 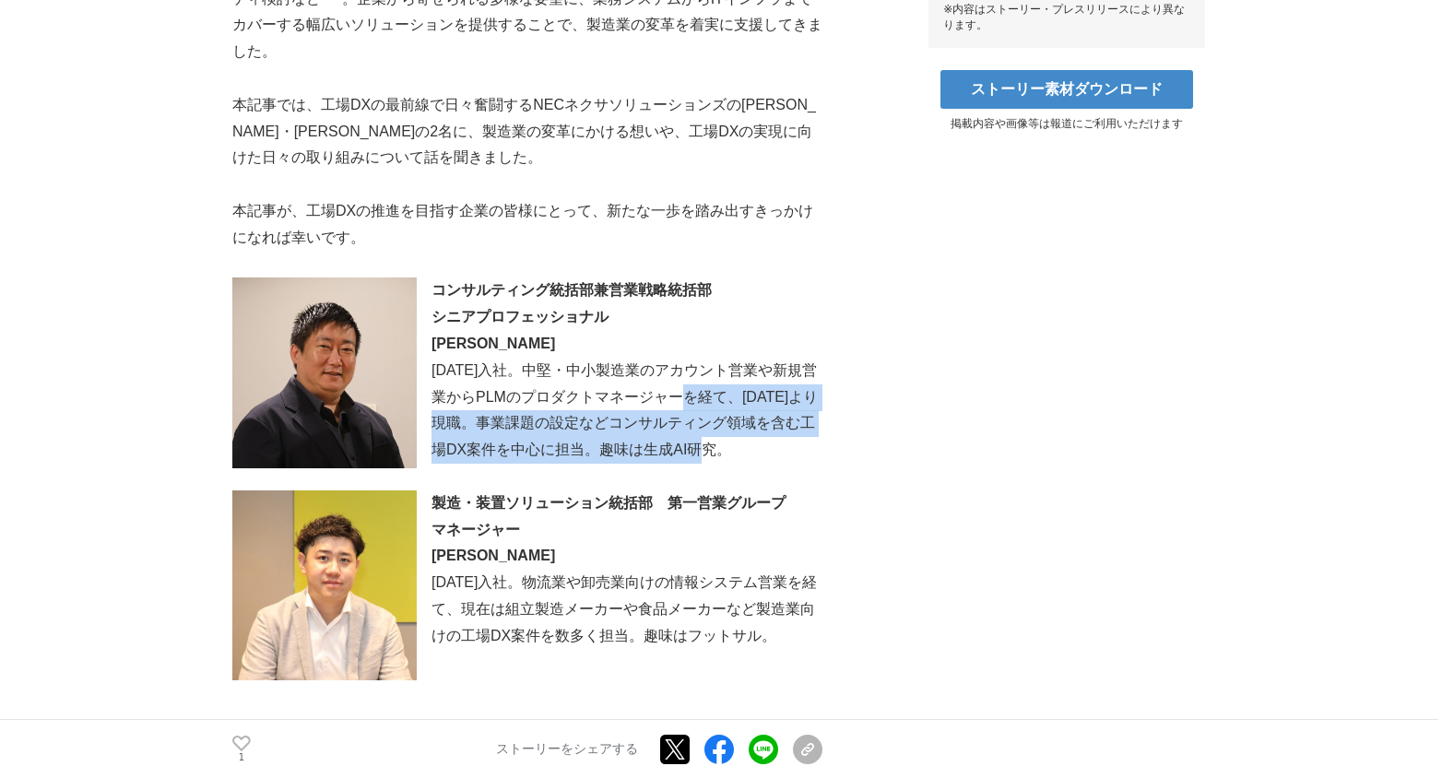 What do you see at coordinates (528, 225) in the screenshot?
I see `p: 本記事が、工場DXの推進を目指す企業の皆様にとって、新たな一歩を踏み出すきっかけになれば幸いです。` at bounding box center [528, 225].